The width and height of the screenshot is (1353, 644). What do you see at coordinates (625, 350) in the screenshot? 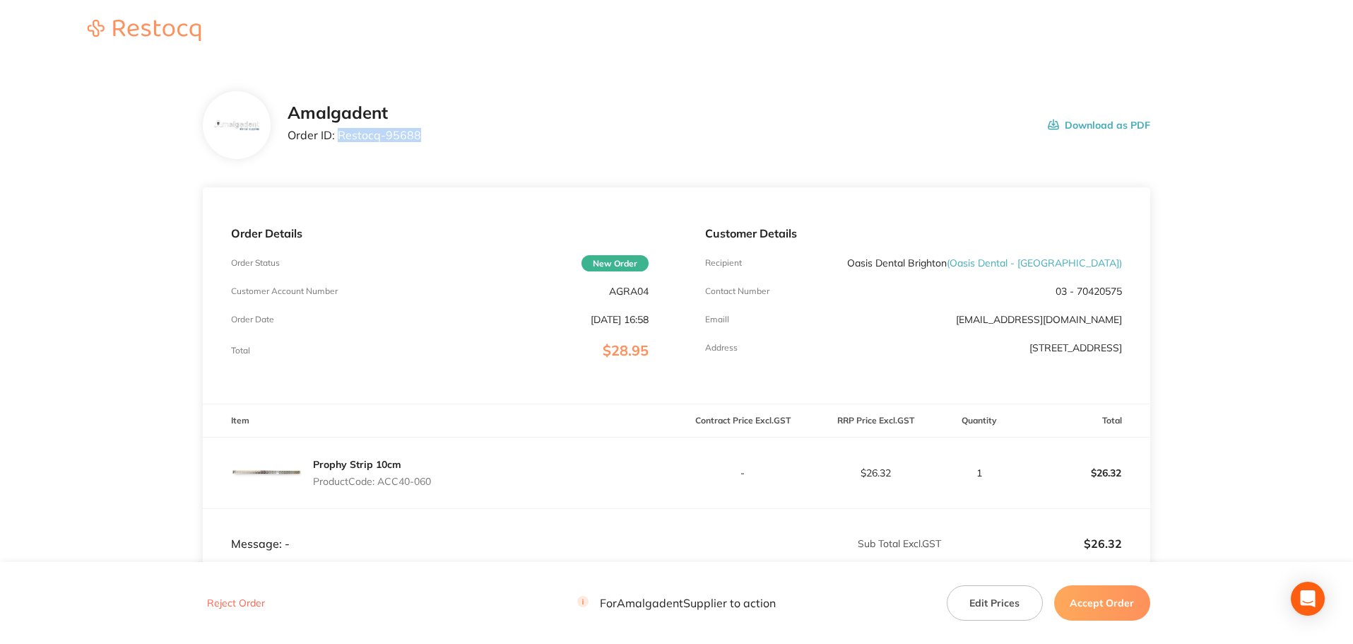
I see `span: $28.95` at bounding box center [625, 350].